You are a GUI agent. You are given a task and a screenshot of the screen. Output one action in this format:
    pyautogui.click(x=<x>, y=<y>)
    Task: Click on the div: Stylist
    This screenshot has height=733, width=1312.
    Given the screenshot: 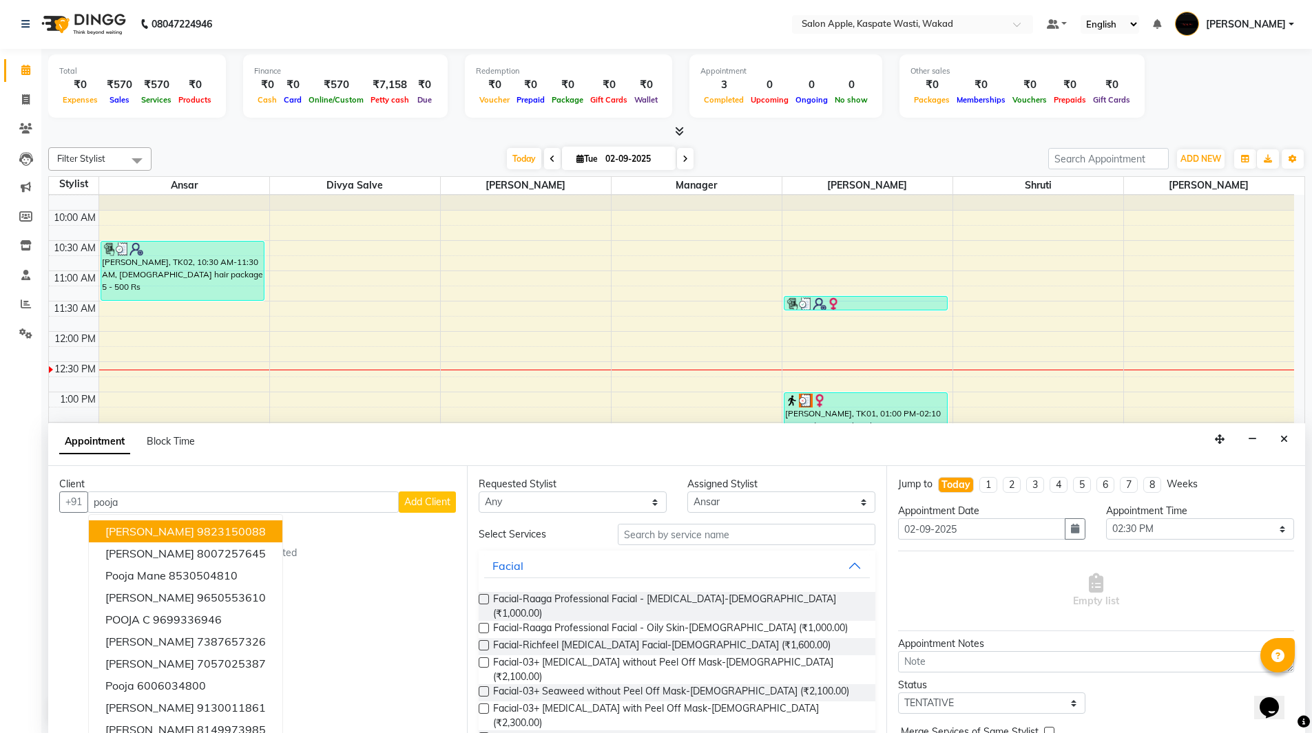 What is the action you would take?
    pyautogui.click(x=74, y=184)
    